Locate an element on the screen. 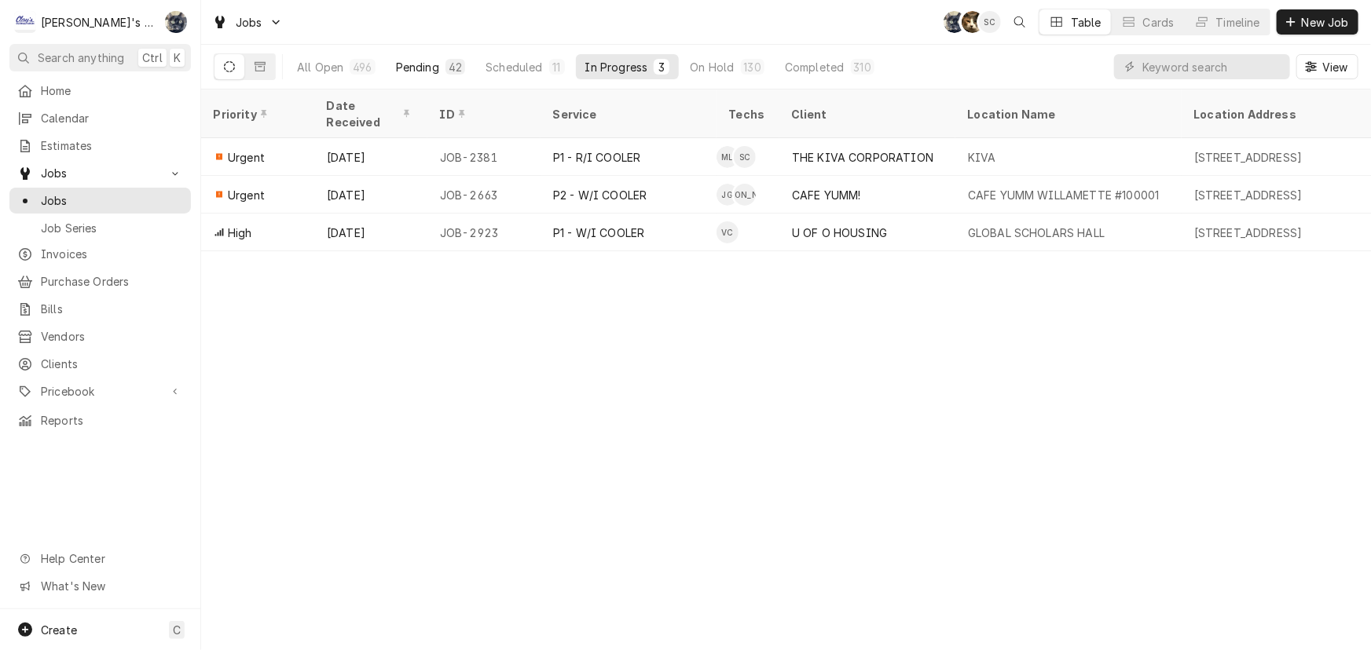  div: Table is located at coordinates (1086, 22).